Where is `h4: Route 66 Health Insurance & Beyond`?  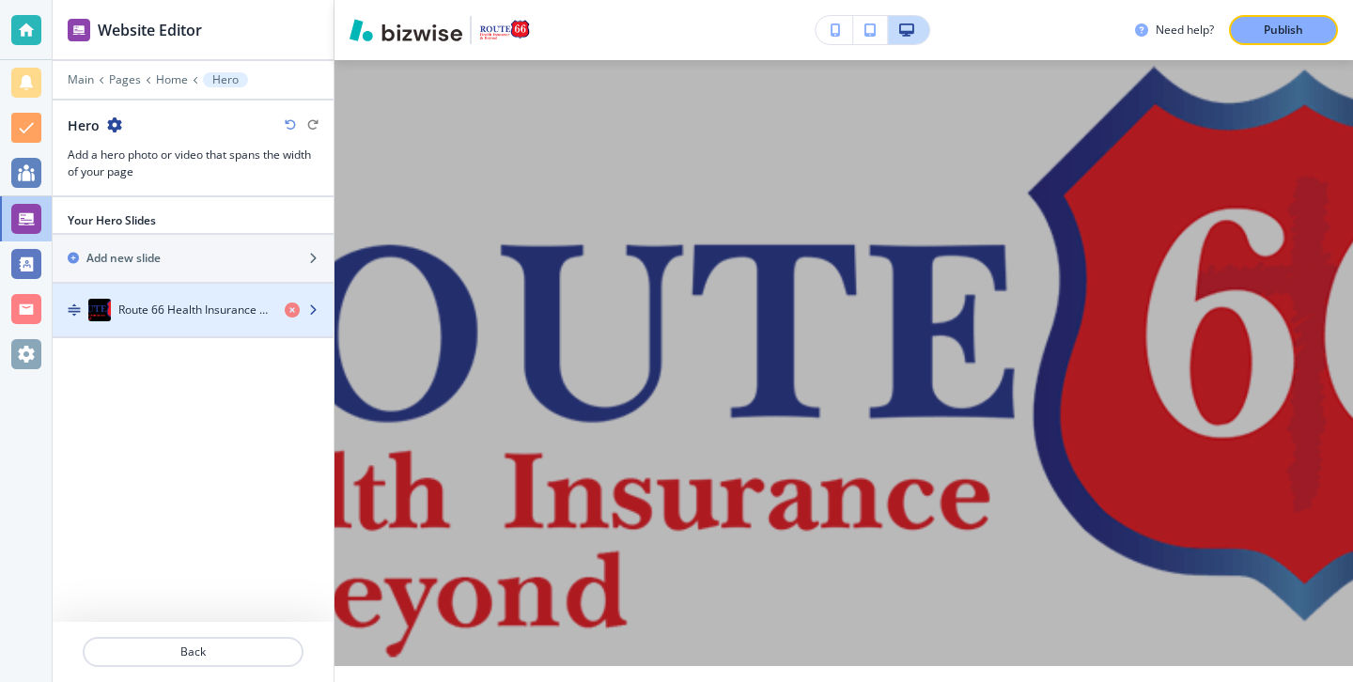
h4: Route 66 Health Insurance & Beyond is located at coordinates (194, 310).